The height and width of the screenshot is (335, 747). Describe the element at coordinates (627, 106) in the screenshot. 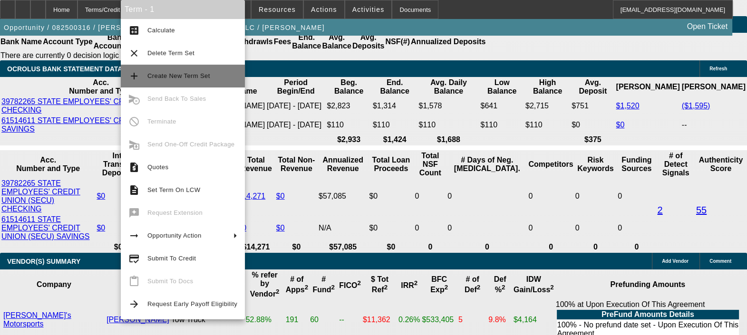

I see `a: $1,520` at that location.